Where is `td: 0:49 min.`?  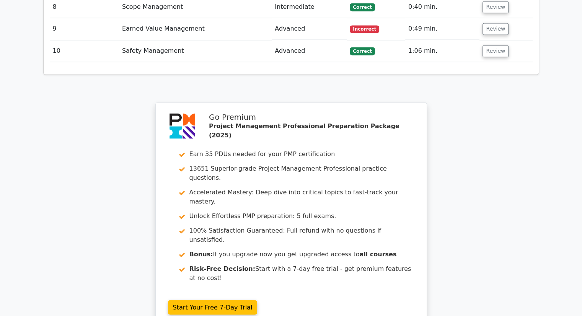
td: 0:49 min. is located at coordinates (442, 29).